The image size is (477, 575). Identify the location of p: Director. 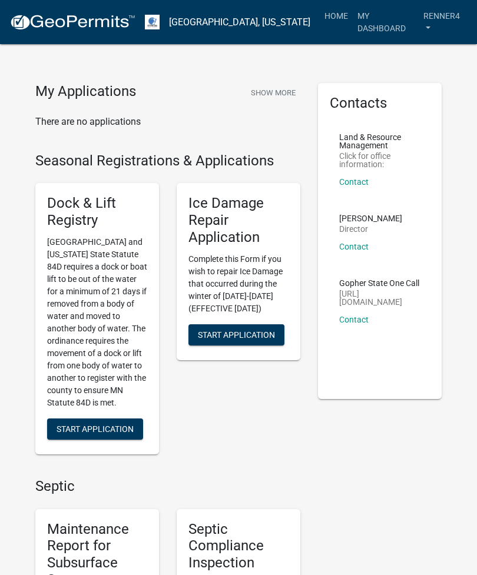
(370, 229).